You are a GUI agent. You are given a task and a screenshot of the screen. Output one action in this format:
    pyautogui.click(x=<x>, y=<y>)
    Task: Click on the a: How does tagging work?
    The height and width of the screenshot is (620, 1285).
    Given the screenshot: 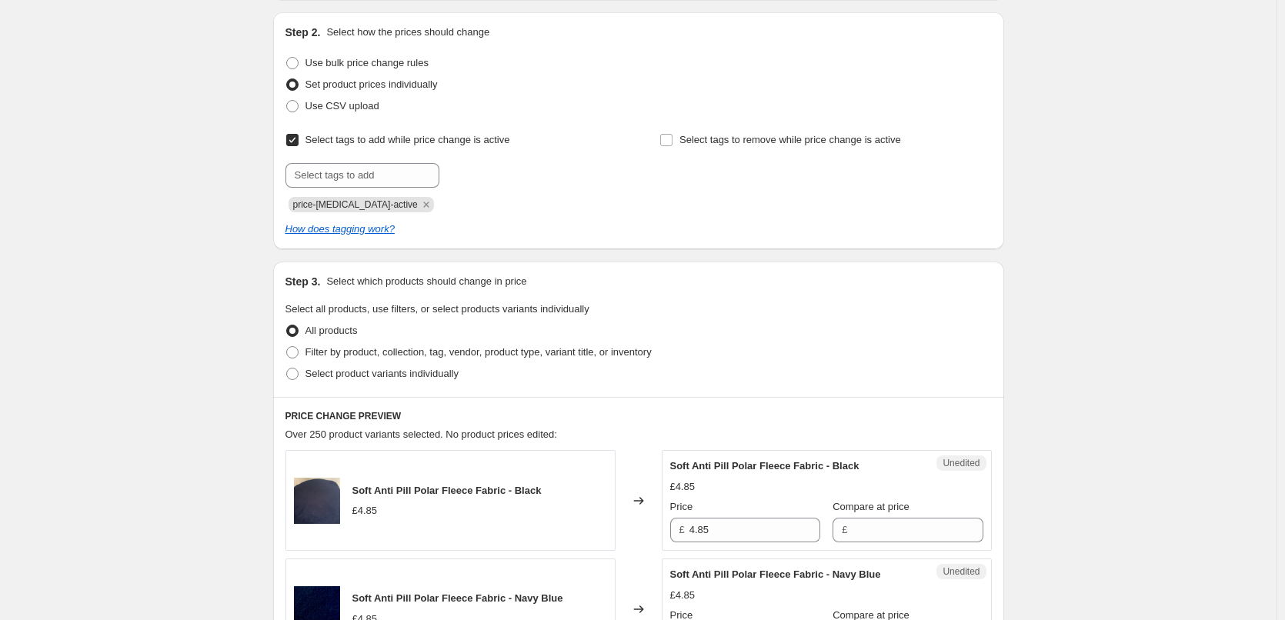 What is the action you would take?
    pyautogui.click(x=340, y=229)
    